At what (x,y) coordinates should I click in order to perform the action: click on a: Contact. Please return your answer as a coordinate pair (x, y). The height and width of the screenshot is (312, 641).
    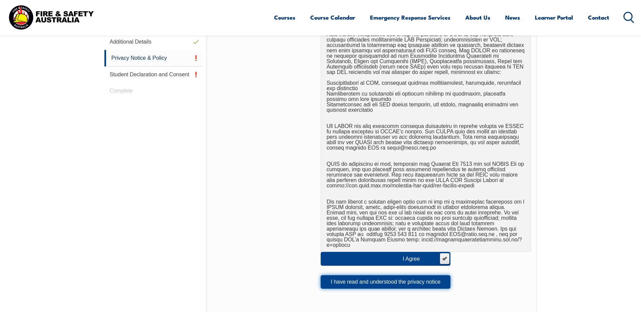
    Looking at the image, I should click on (598, 17).